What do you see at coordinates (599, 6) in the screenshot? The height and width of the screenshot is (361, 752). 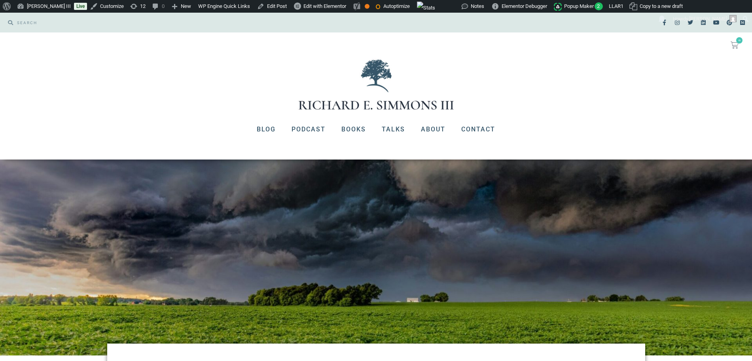 I see `span: 2` at bounding box center [599, 6].